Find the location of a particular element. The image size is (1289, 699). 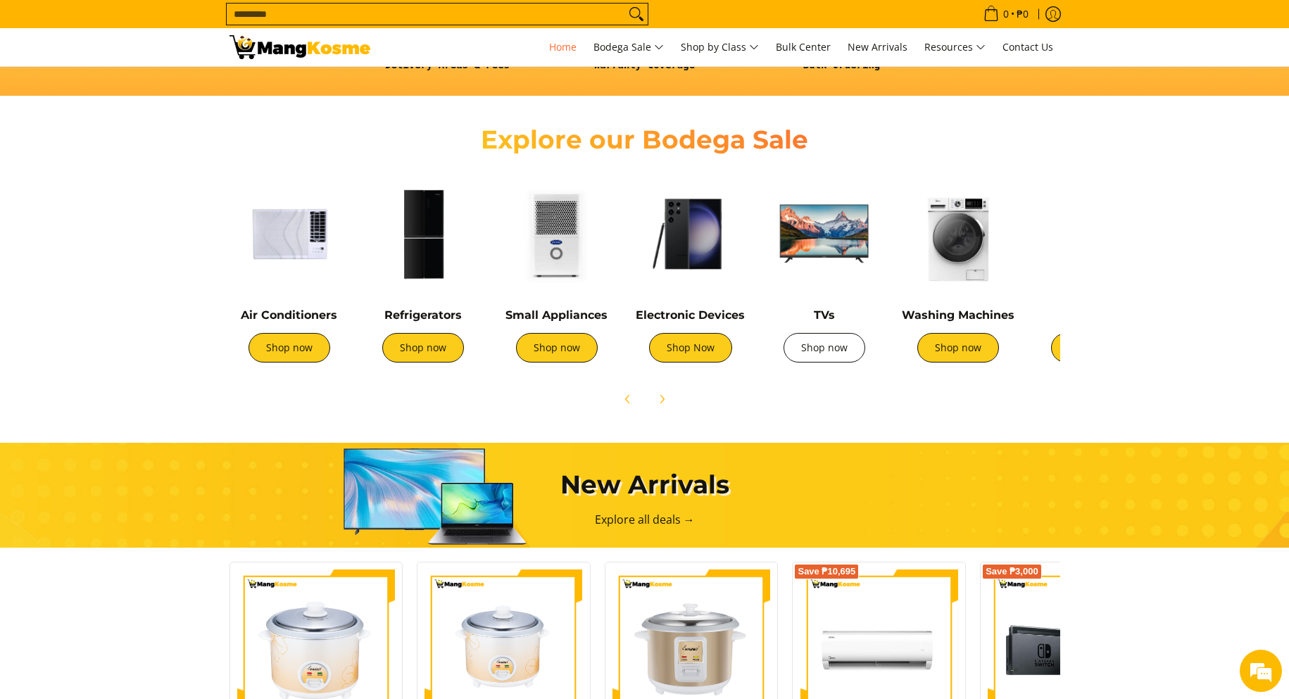

img: Refrigerators is located at coordinates (423, 234).